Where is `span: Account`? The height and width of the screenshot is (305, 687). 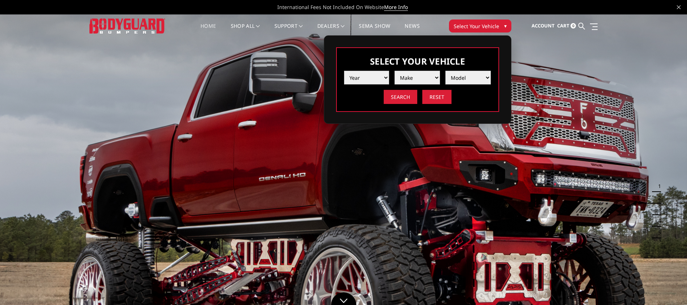
span: Account is located at coordinates (543, 26).